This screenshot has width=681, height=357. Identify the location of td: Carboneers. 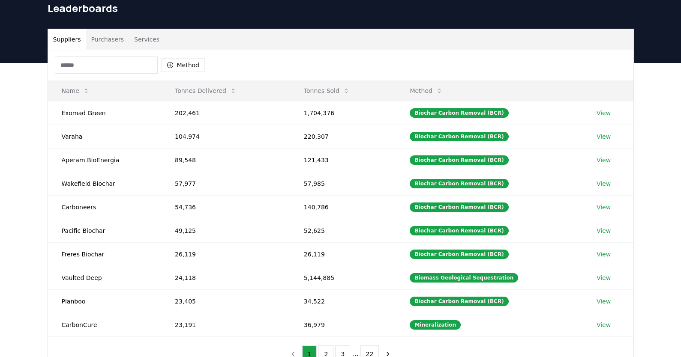
(105, 207).